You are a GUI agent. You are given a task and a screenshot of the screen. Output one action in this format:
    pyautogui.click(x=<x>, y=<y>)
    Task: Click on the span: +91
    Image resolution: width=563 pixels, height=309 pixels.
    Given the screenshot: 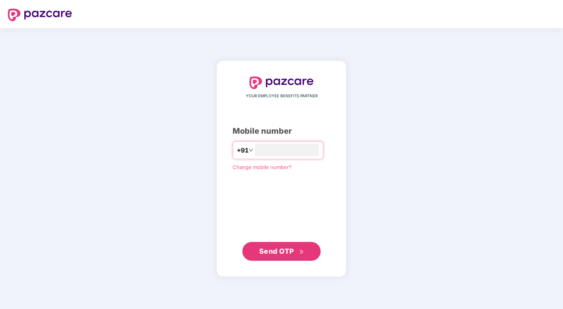 What is the action you would take?
    pyautogui.click(x=243, y=150)
    